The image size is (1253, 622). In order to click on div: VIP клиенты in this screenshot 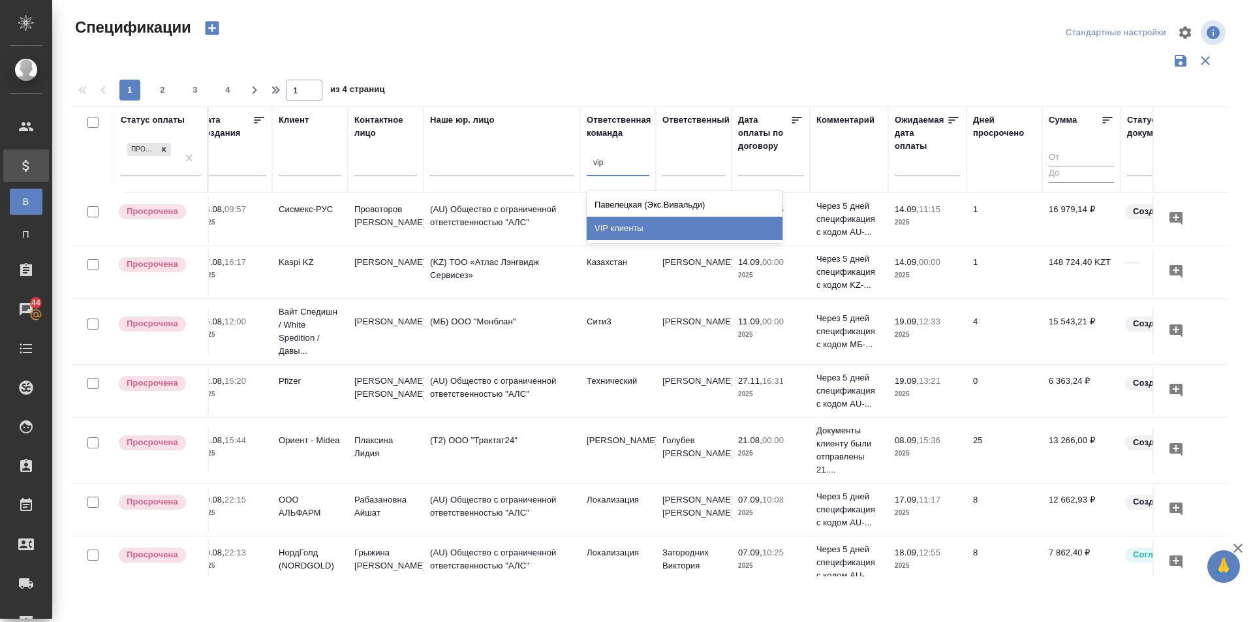, I will do `click(685, 228)`.